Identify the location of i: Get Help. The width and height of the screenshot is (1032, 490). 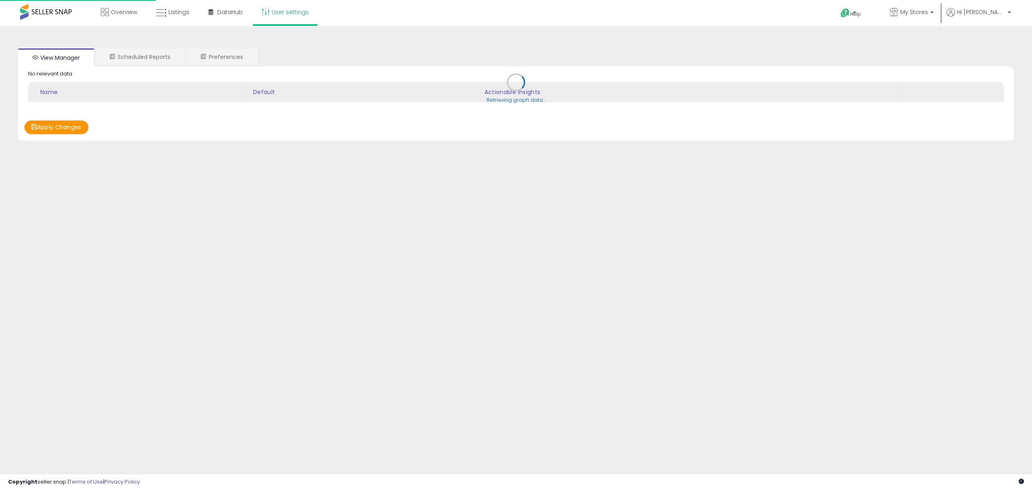
(845, 13).